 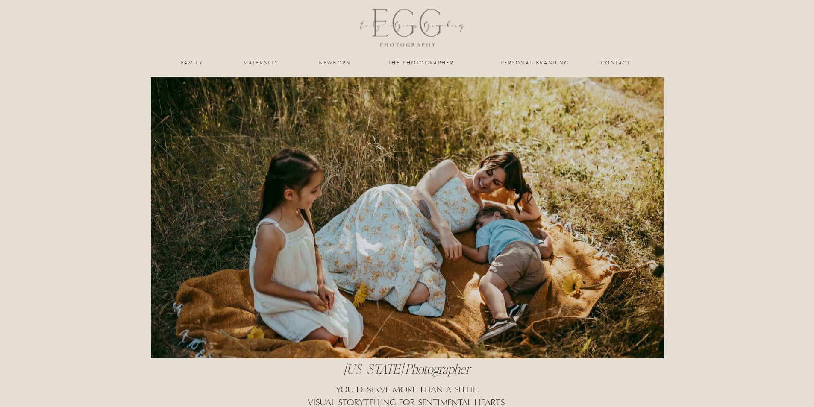 I want to click on nav: the photographer, so click(x=422, y=63).